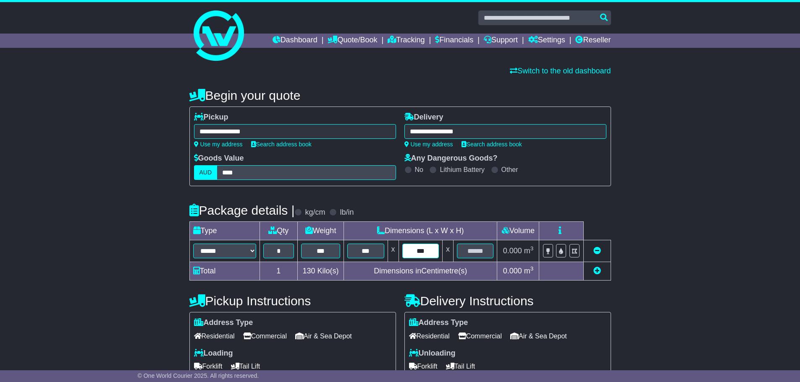 This screenshot has height=382, width=800. Describe the element at coordinates (406, 41) in the screenshot. I see `a: Tracking` at that location.